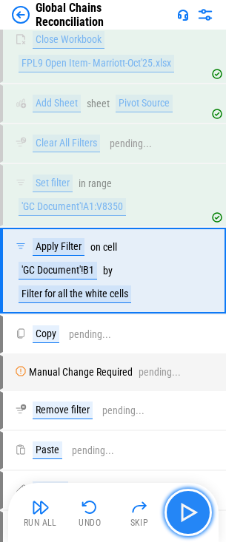 This screenshot has height=542, width=226. Describe the element at coordinates (82, 184) in the screenshot. I see `div: in` at that location.